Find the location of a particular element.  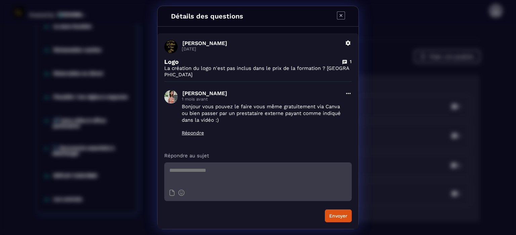

p: Répondre au sujet is located at coordinates (258, 156).